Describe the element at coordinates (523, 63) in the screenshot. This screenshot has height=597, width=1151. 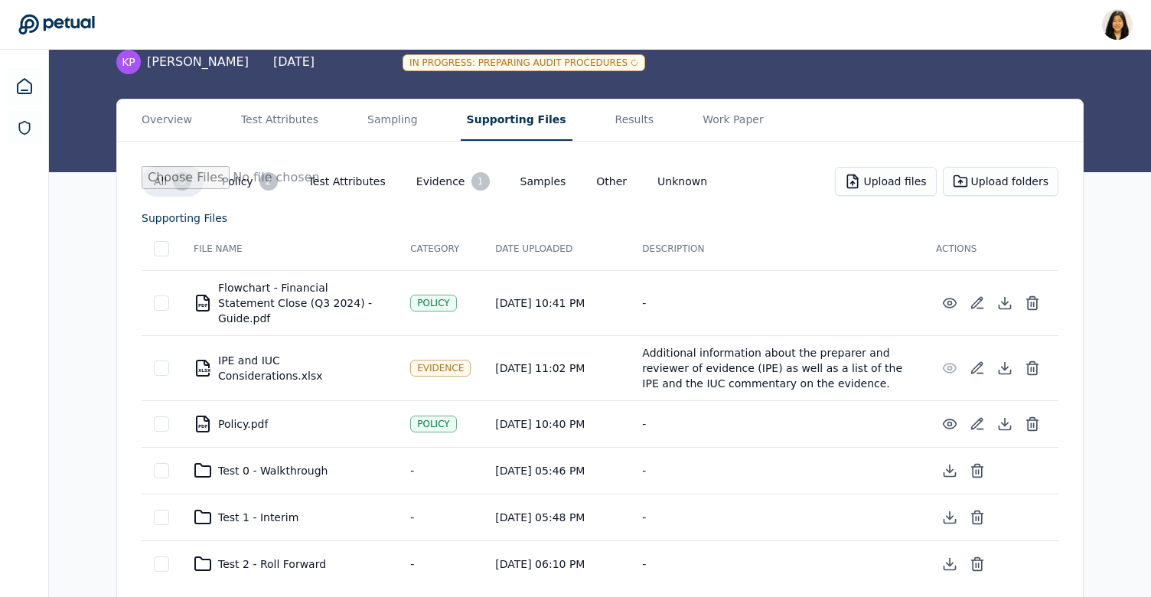
I see `div: In Progress : Preparing Audit Procedures` at that location.